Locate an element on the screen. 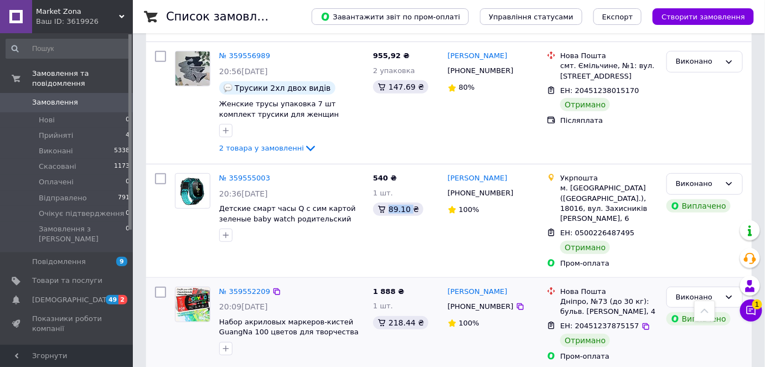 This screenshot has width=765, height=367. span: Товари та послуги is located at coordinates (67, 281).